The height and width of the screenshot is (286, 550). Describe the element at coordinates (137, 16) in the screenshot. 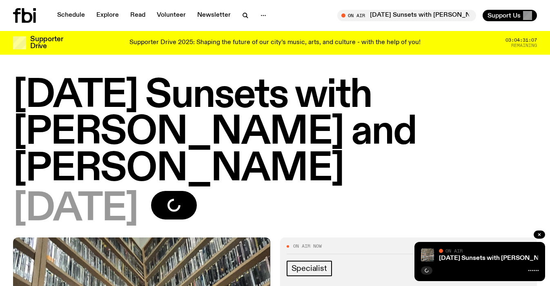

I see `a: Read` at that location.